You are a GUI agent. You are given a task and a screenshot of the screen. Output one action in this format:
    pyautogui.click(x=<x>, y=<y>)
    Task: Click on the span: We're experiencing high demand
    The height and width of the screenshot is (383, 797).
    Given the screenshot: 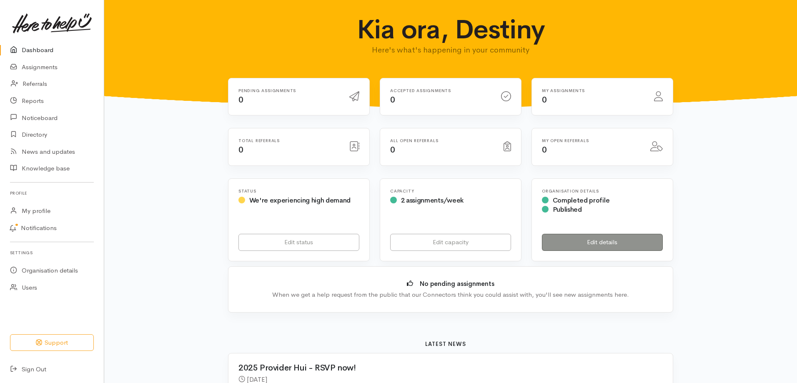 What is the action you would take?
    pyautogui.click(x=300, y=200)
    